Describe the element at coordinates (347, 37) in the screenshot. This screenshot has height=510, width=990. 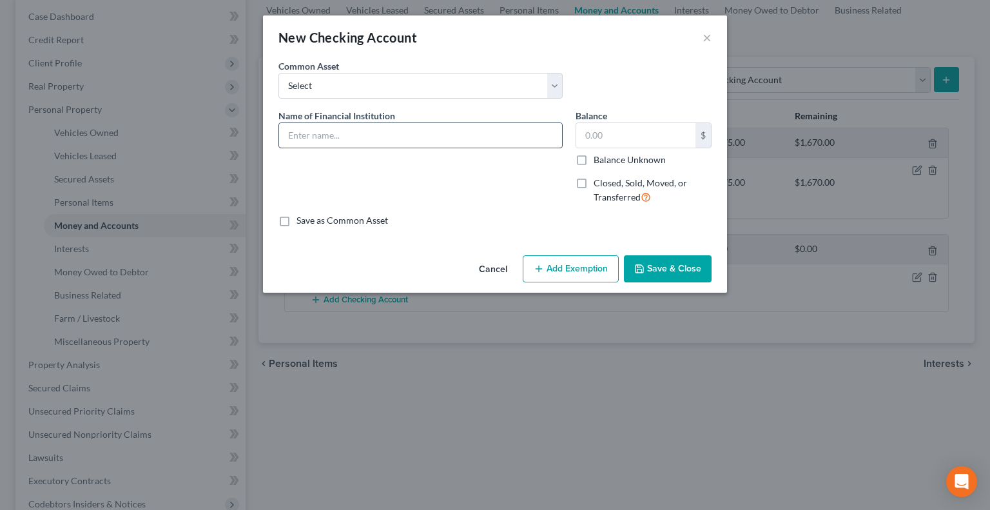
I see `div: New Checking Account` at that location.